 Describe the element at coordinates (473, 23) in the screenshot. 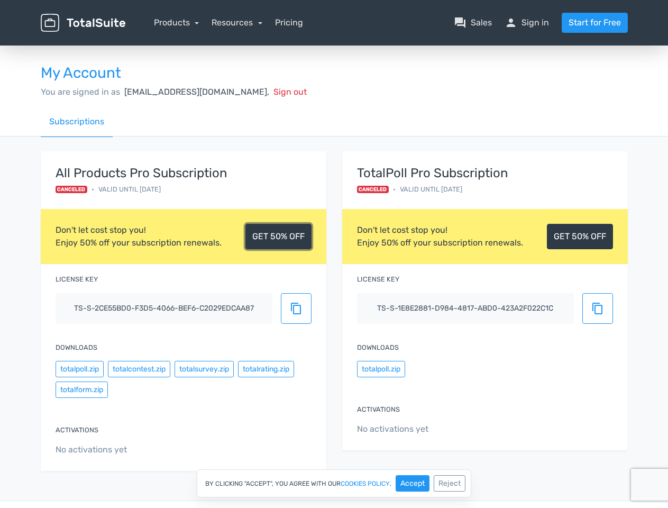

I see `a: question_answerSales` at that location.